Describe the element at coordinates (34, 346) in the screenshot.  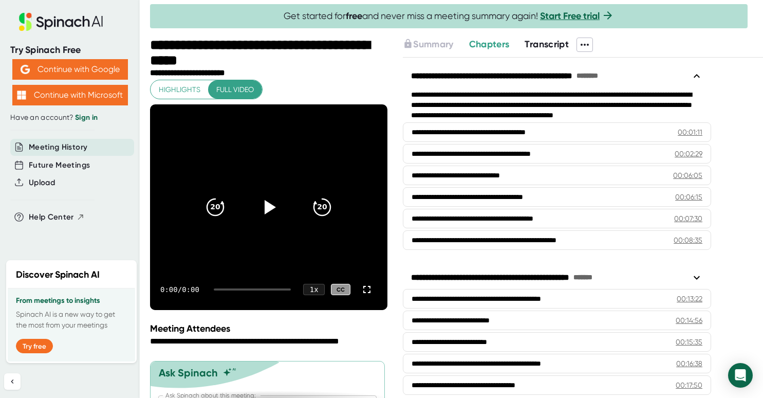
I see `button: Try free` at that location.